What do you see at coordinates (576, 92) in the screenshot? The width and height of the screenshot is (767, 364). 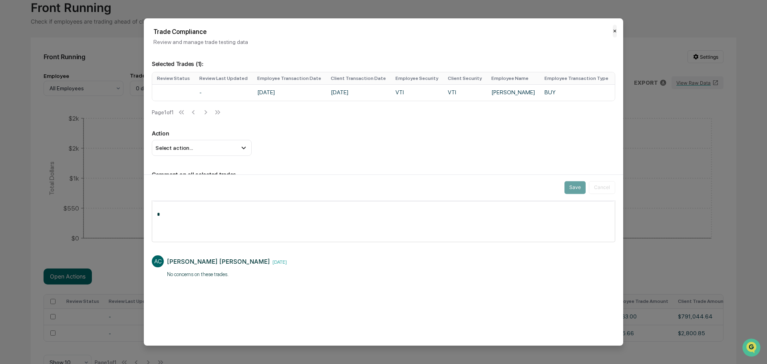 I see `td: BUY` at bounding box center [576, 92].